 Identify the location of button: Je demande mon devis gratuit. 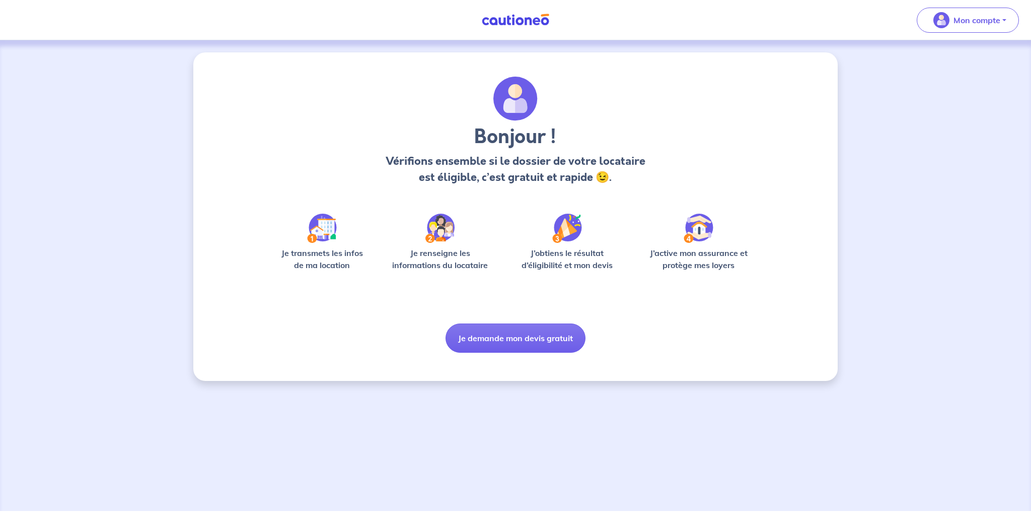
(516, 338).